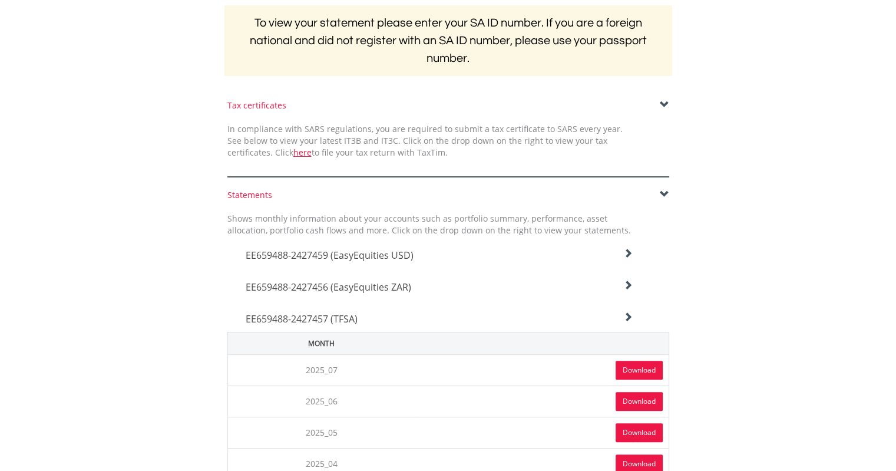  What do you see at coordinates (321, 343) in the screenshot?
I see `th: Month` at bounding box center [321, 343].